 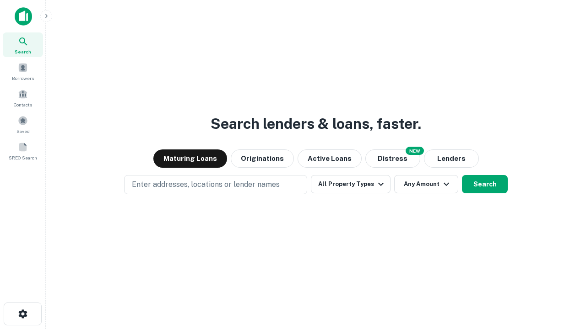 I want to click on div: Chat Widget, so click(x=563, y=278).